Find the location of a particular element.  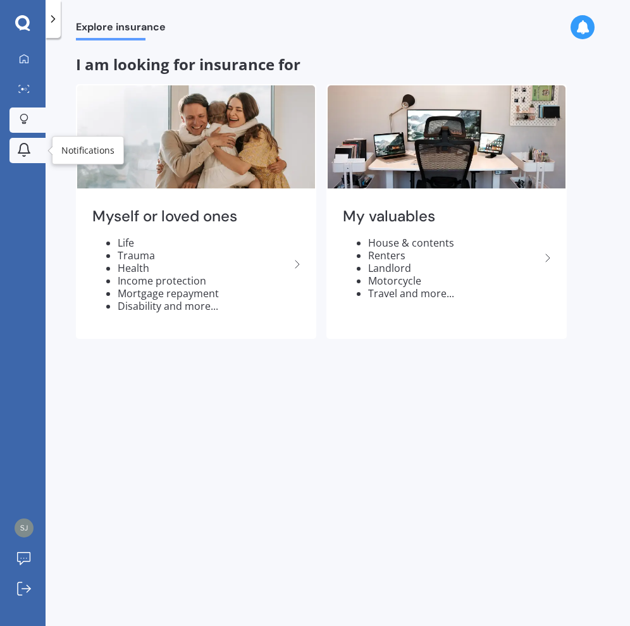

div: Notifications is located at coordinates (88, 151).